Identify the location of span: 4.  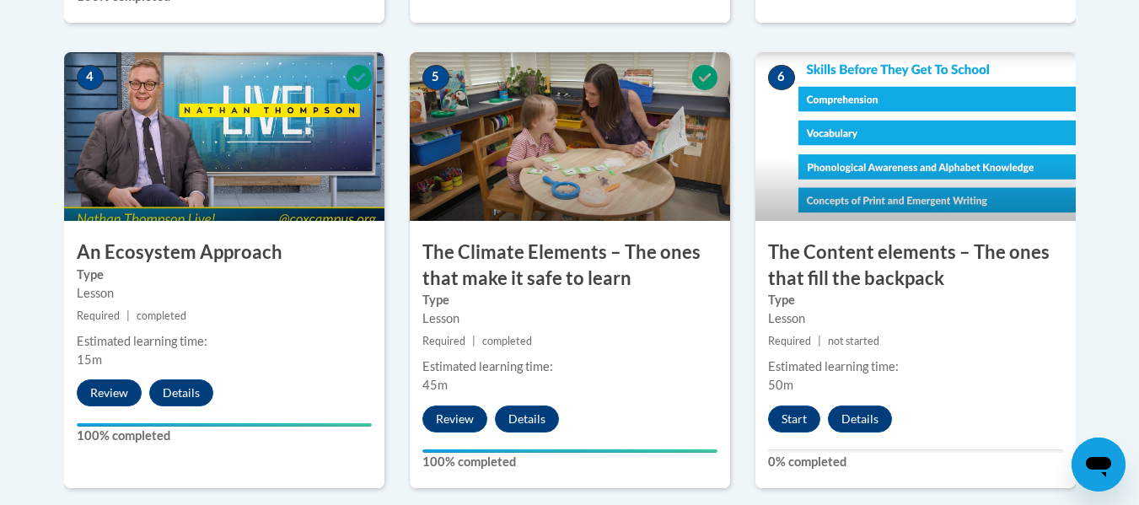
(90, 78).